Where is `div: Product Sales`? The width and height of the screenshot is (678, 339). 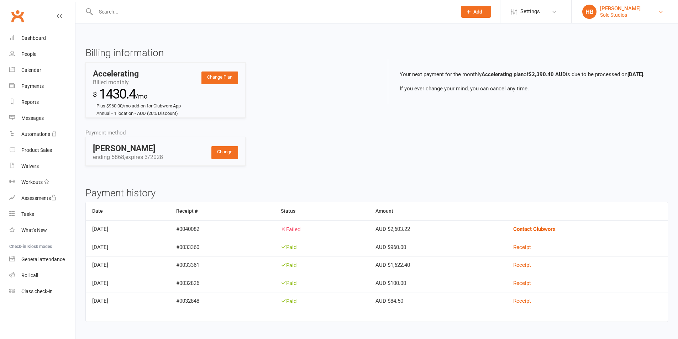
div: Product Sales is located at coordinates (37, 150).